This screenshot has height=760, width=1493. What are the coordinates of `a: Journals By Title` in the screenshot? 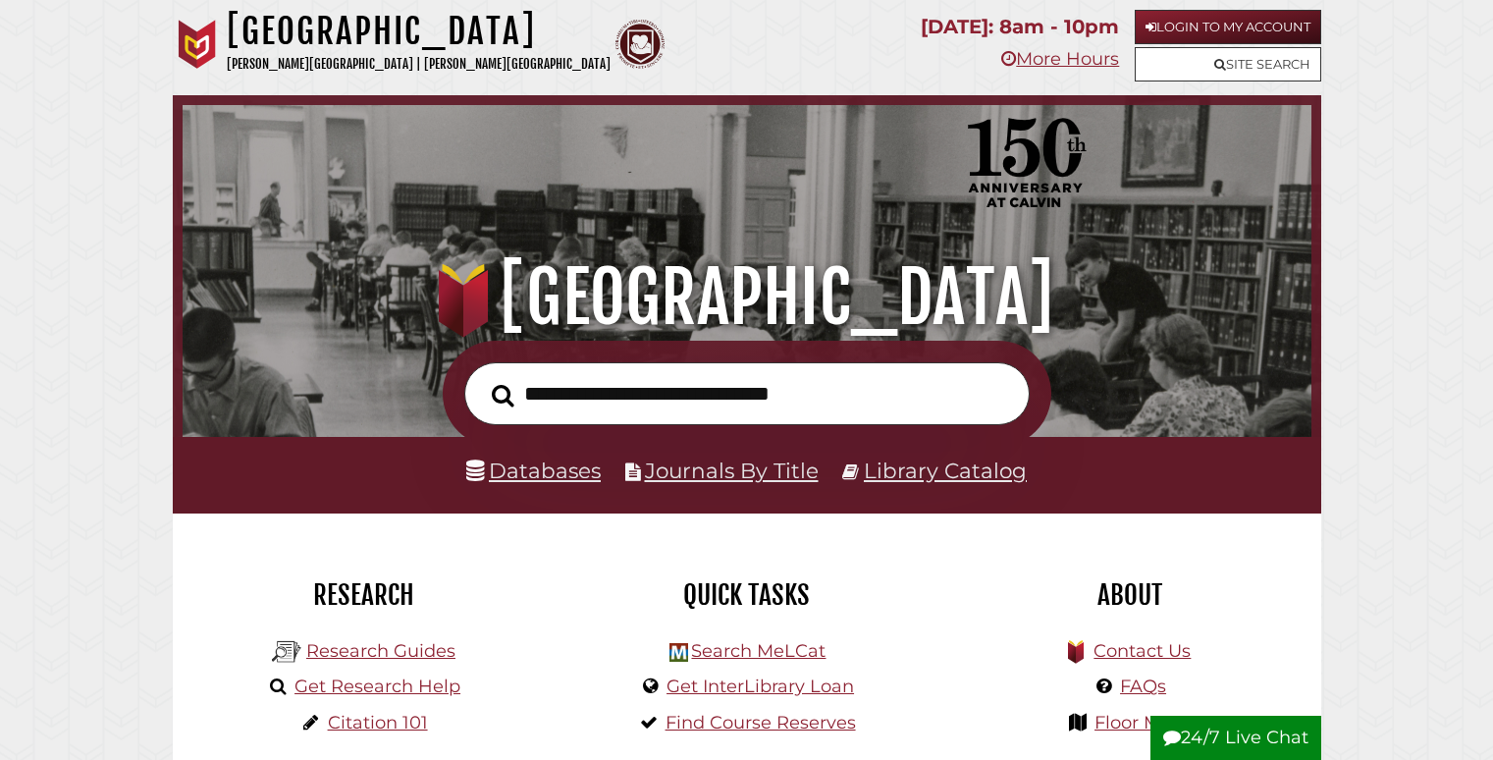 It's located at (731, 470).